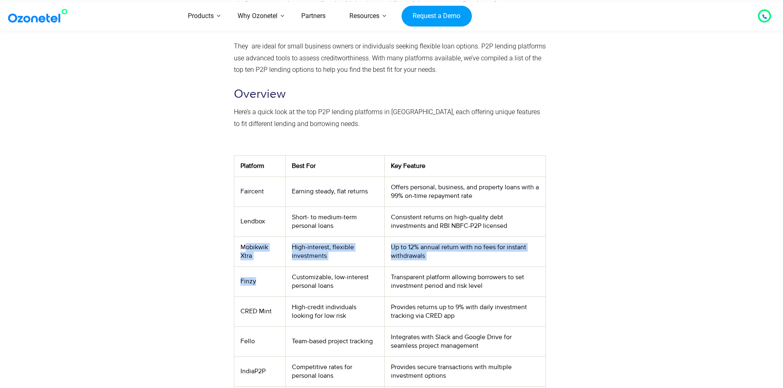 This screenshot has height=388, width=783. What do you see at coordinates (335, 341) in the screenshot?
I see `td: Team-based project tracking` at bounding box center [335, 341].